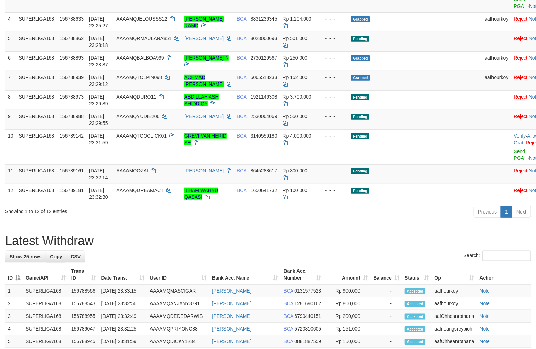 The height and width of the screenshot is (349, 536). What do you see at coordinates (132, 171) in the screenshot?
I see `span: AAAAMQOZAI` at bounding box center [132, 171].